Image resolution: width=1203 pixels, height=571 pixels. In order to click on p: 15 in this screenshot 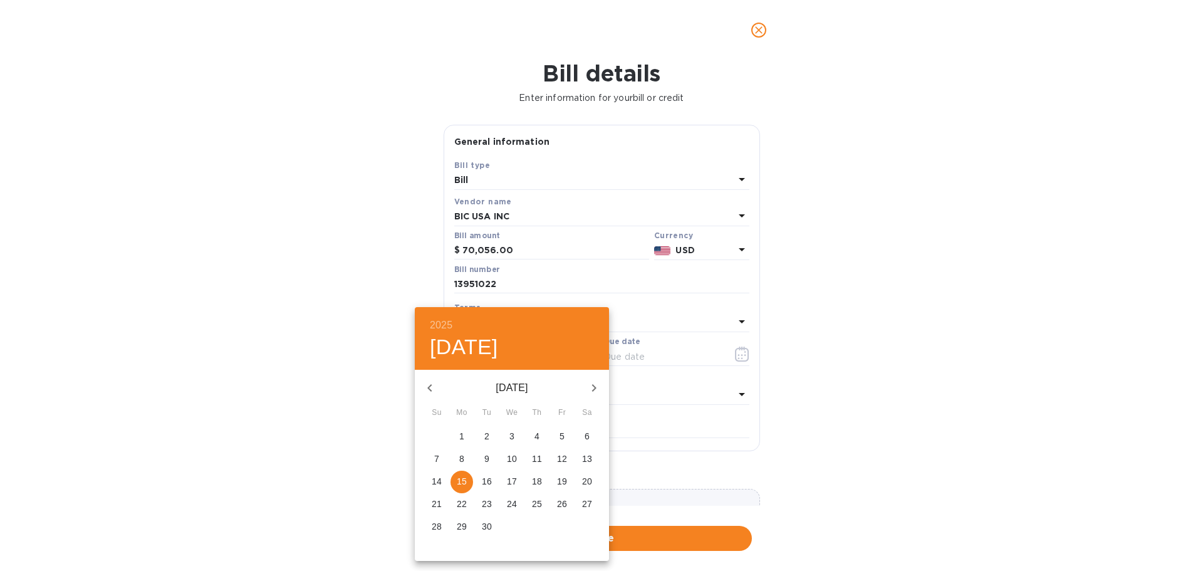, I will do `click(462, 481)`.